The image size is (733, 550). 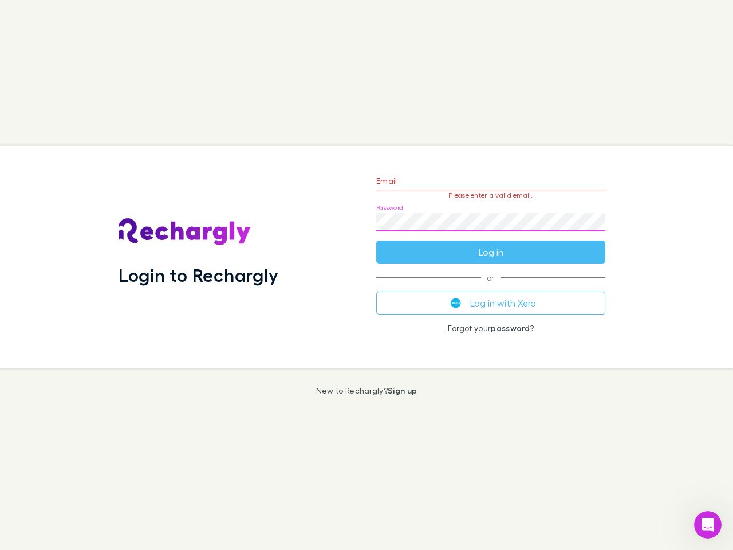 What do you see at coordinates (491, 303) in the screenshot?
I see `button: Log in with Xero` at bounding box center [491, 303].